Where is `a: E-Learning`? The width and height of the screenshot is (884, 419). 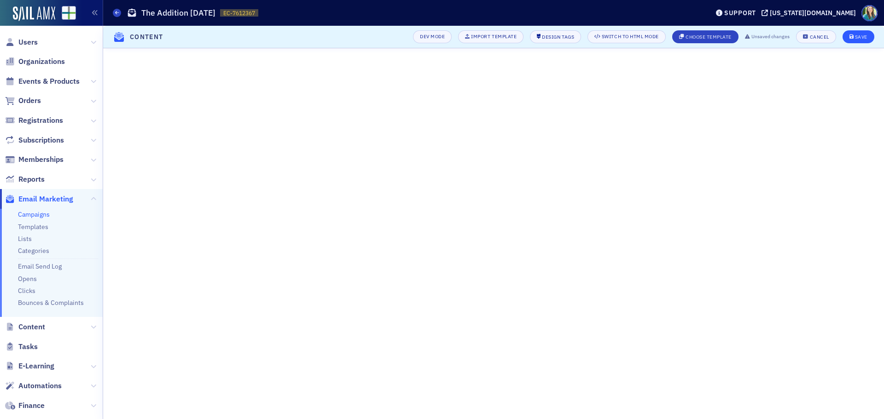
a: E-Learning is located at coordinates (29, 366).